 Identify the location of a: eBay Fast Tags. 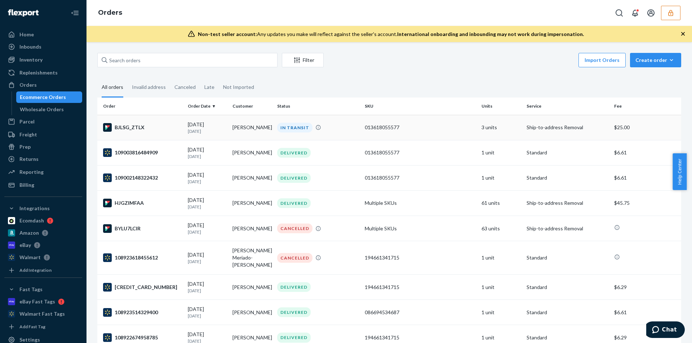
(43, 302).